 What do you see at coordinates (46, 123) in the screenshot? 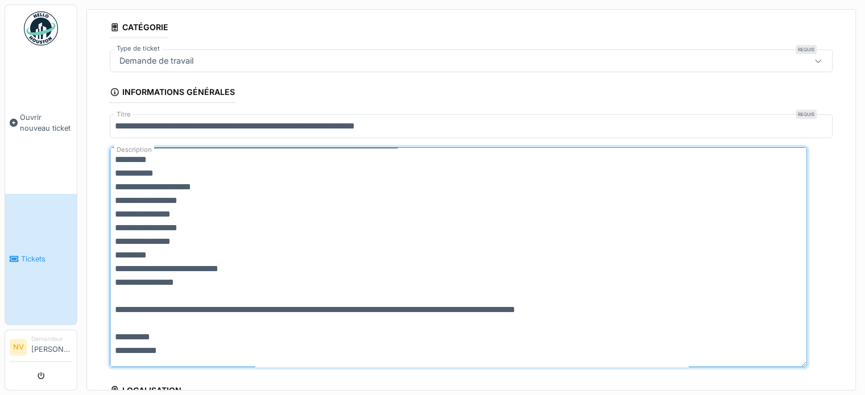
I see `span: Ouvrir nouveau ticket` at bounding box center [46, 123].